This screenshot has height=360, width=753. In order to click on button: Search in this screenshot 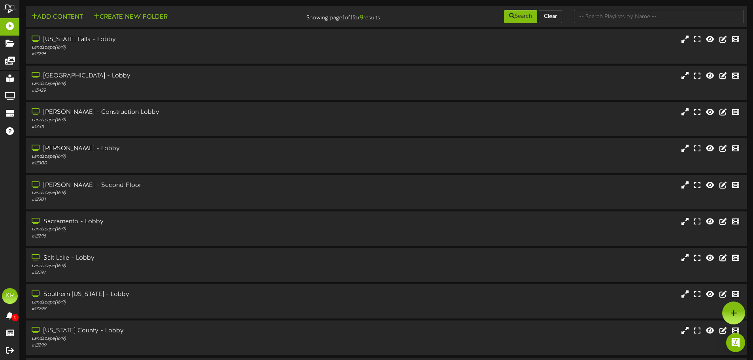, I will do `click(521, 17)`.